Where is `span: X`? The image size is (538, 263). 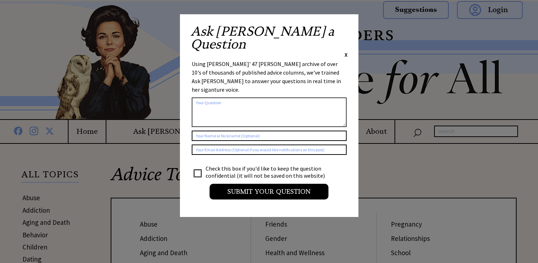
span: X is located at coordinates (346, 55).